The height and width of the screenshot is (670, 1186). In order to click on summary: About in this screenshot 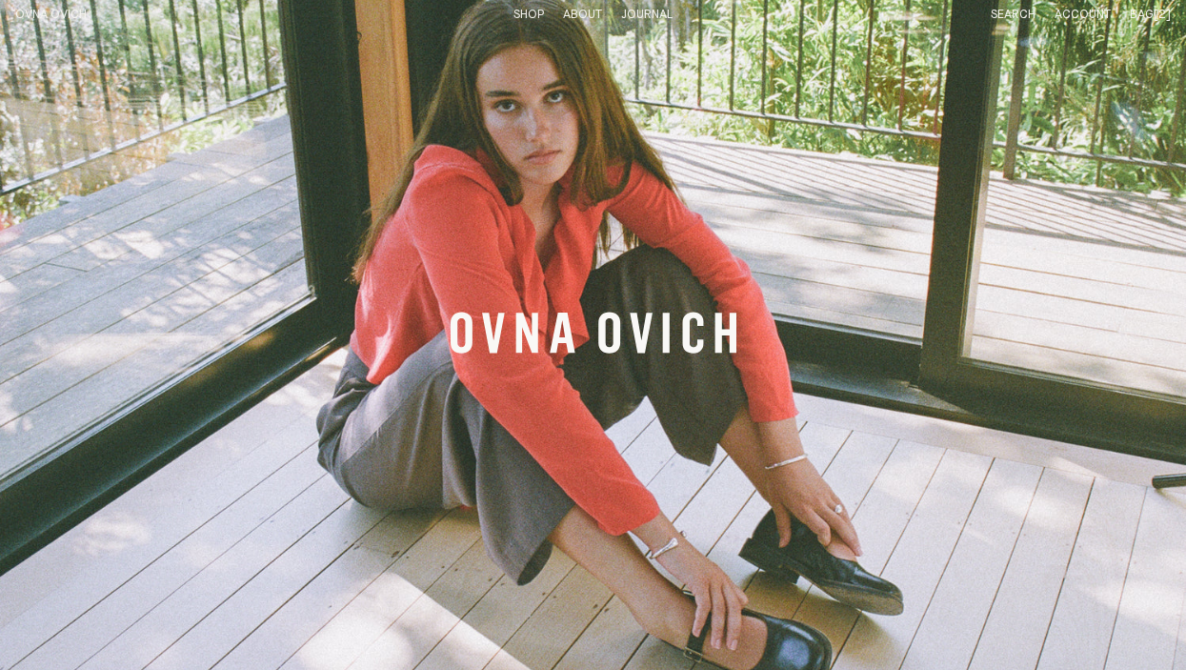, I will do `click(582, 15)`.